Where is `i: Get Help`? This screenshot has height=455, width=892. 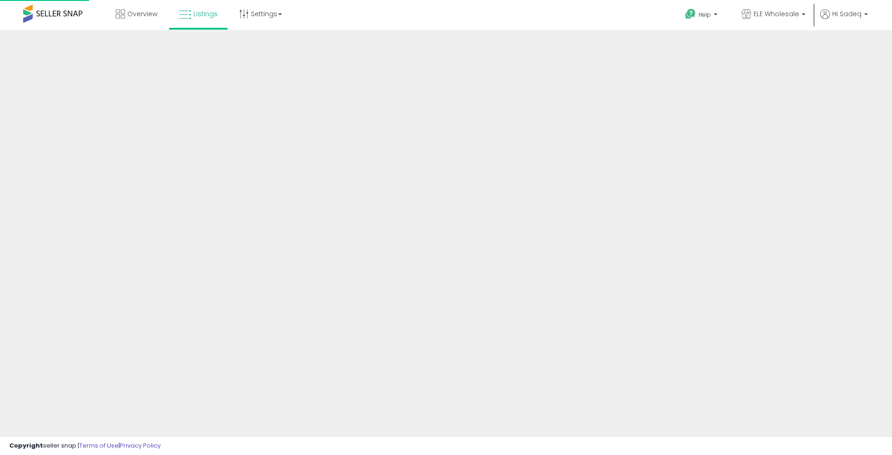
i: Get Help is located at coordinates (690, 14).